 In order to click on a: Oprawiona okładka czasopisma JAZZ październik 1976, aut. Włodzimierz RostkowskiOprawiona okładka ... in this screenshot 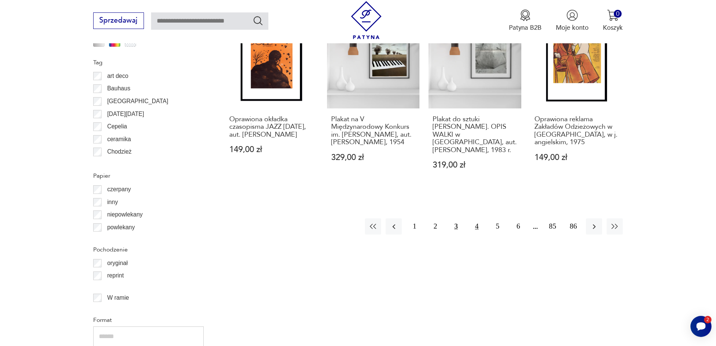, I will do `click(272, 101)`.